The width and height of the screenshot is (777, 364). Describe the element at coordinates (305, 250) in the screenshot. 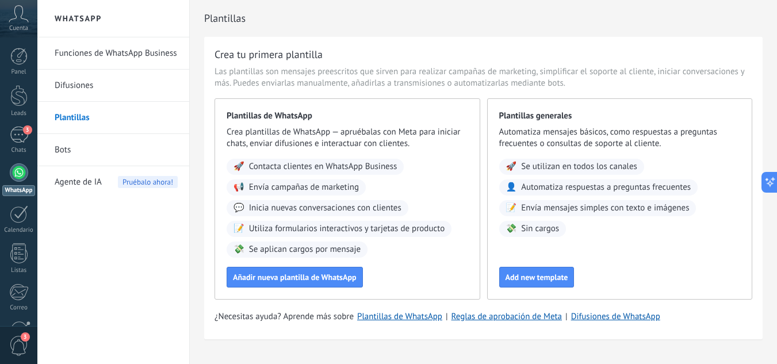

I see `span: Se aplican cargos por mensaje` at that location.